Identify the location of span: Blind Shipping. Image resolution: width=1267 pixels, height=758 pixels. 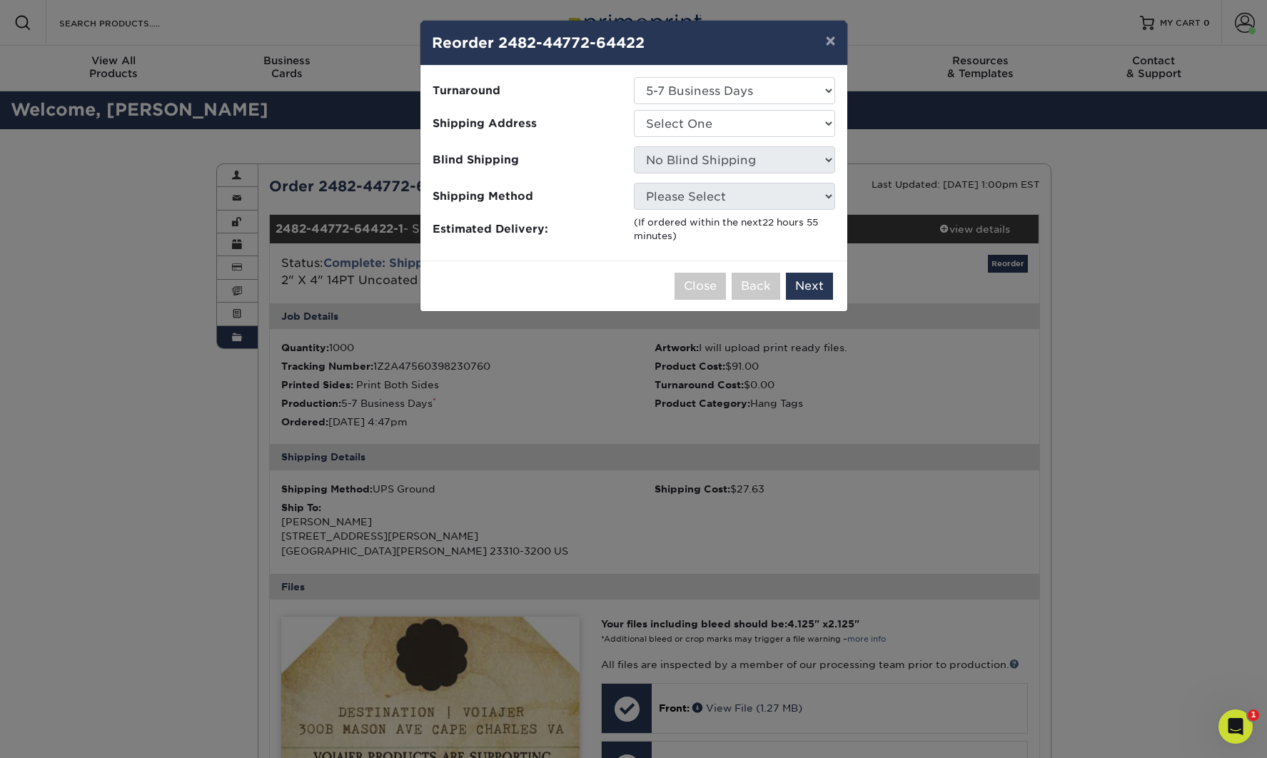
(528, 160).